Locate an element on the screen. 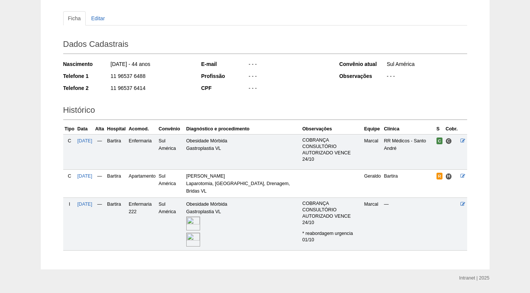  th: Alta is located at coordinates (100, 129).